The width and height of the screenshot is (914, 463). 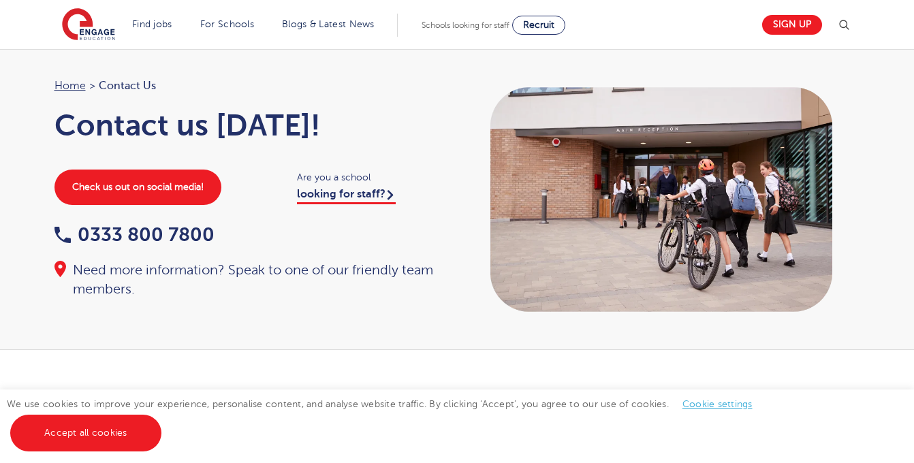 I want to click on span: Schools looking for staff, so click(x=465, y=25).